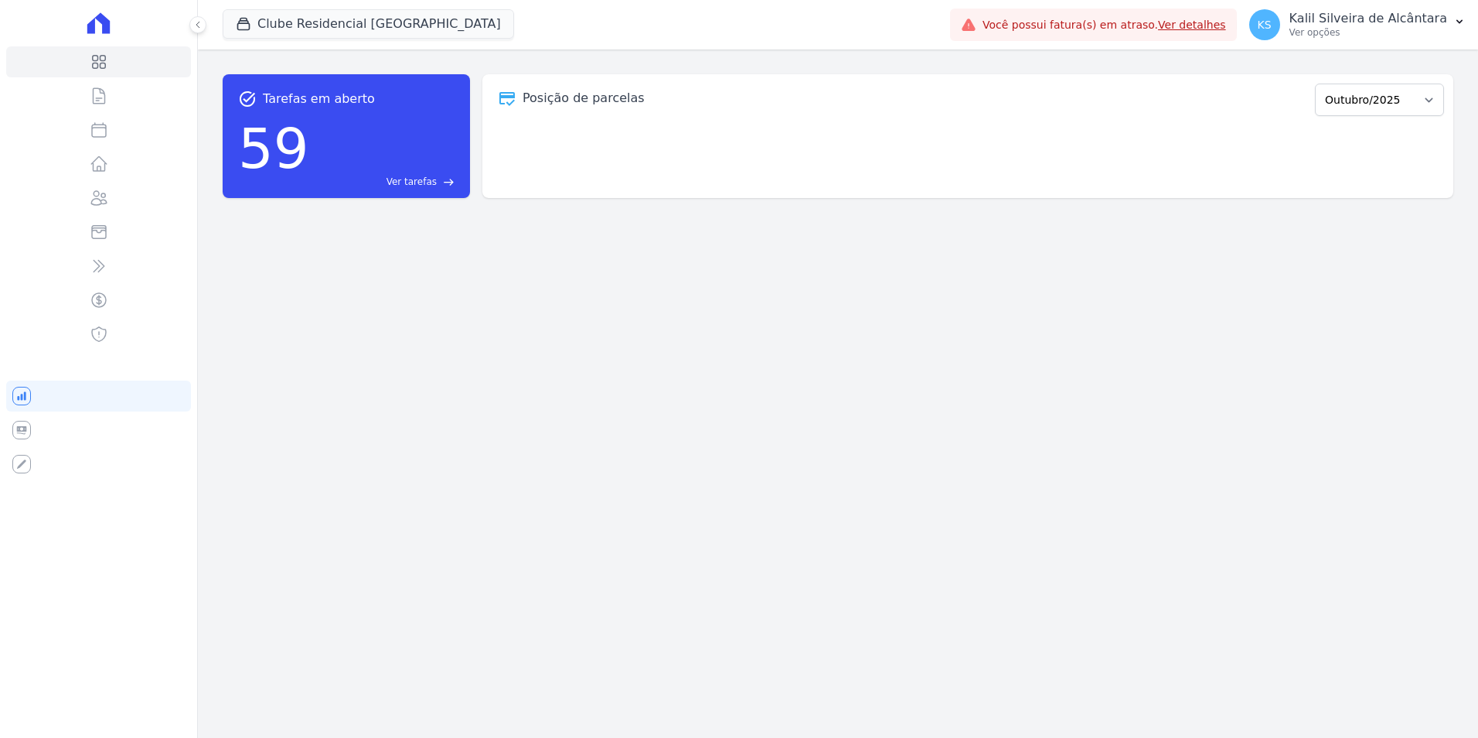 The width and height of the screenshot is (1478, 738). Describe the element at coordinates (1104, 25) in the screenshot. I see `span: Você possui fatura(s) em atraso.` at that location.